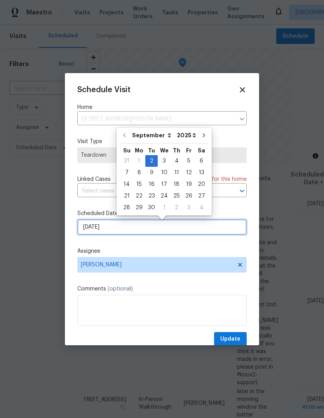 The height and width of the screenshot is (418, 324). Describe the element at coordinates (156, 119) in the screenshot. I see `input: Enter in an address` at that location.